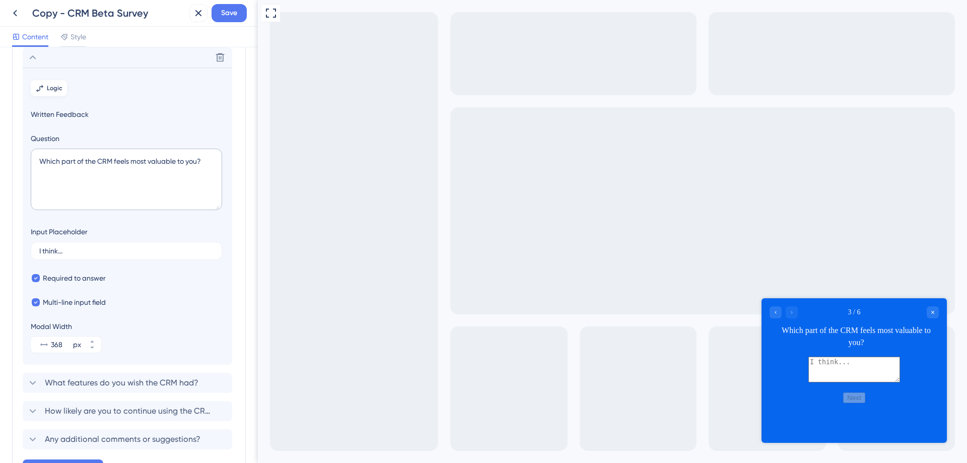 This screenshot has height=463, width=967. I want to click on span: Style, so click(78, 37).